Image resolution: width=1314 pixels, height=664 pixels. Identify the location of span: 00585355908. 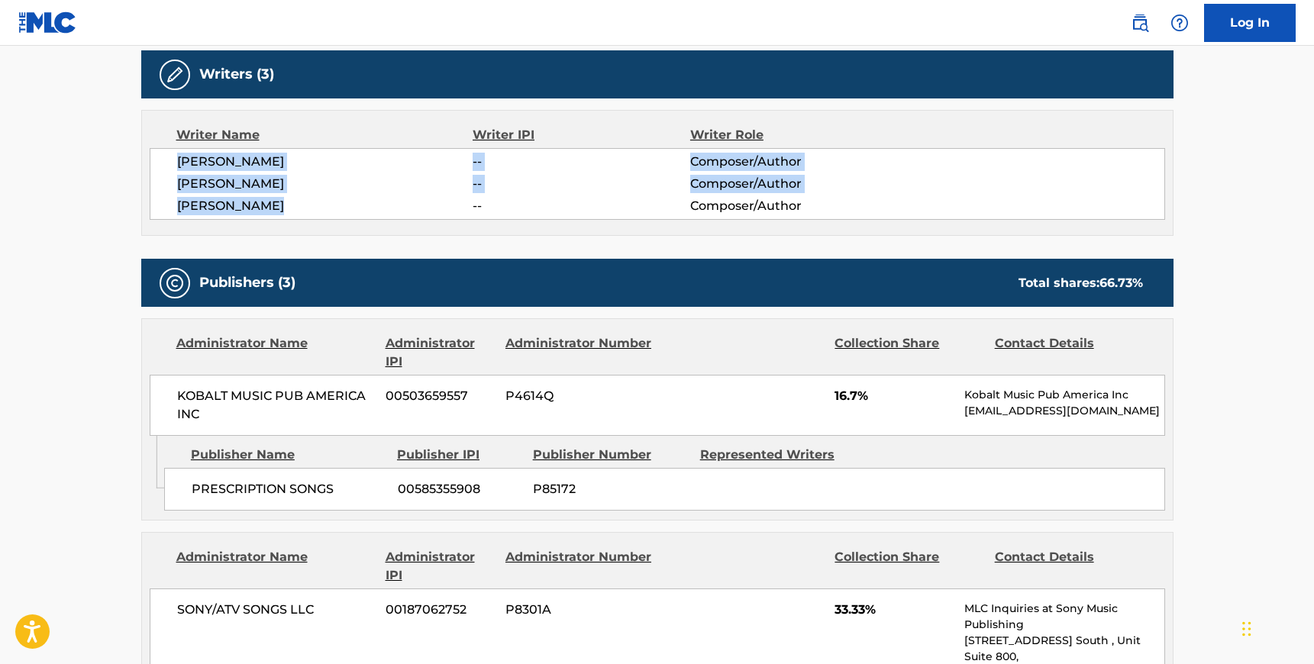
(460, 490).